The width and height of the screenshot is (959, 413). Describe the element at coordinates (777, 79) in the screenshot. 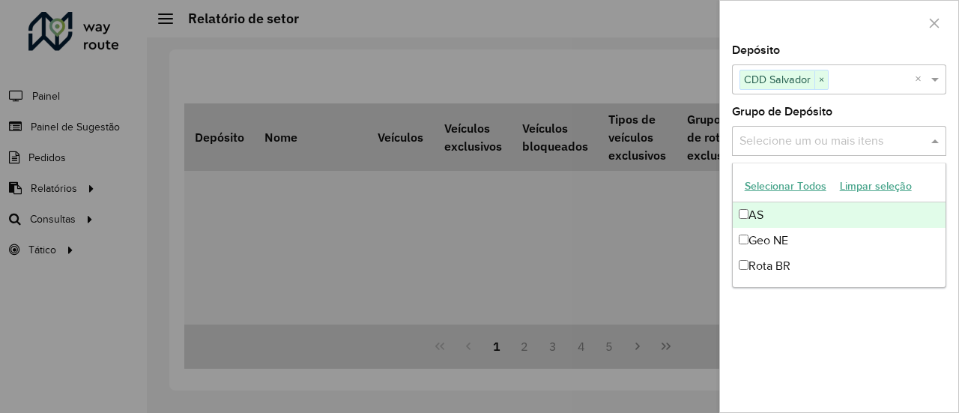

I see `span: CDD Salvador` at that location.